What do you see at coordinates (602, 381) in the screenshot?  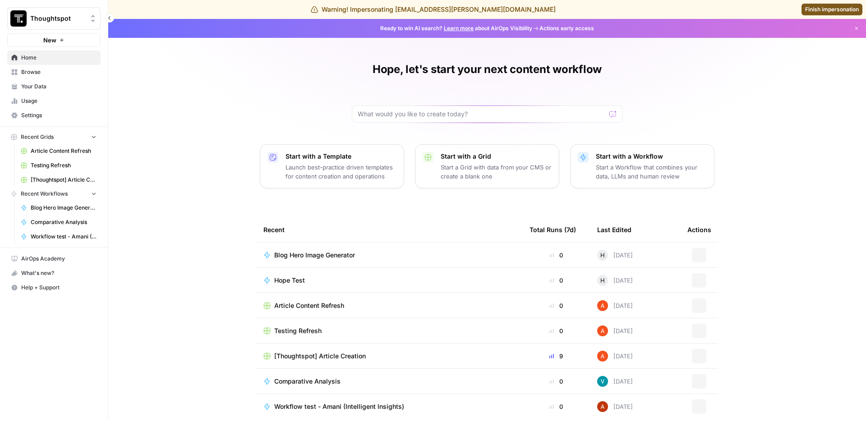 I see `img: gulybe6i1e68lyx60rjkfycw3fyu` at bounding box center [602, 381].